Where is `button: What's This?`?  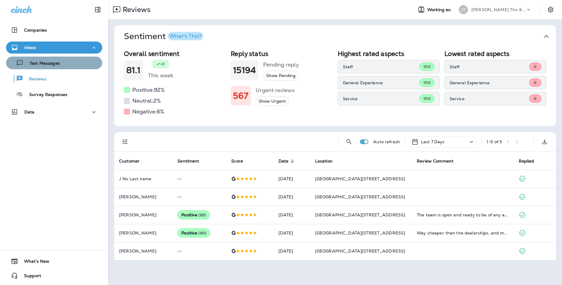
button: What's This? is located at coordinates (186, 36).